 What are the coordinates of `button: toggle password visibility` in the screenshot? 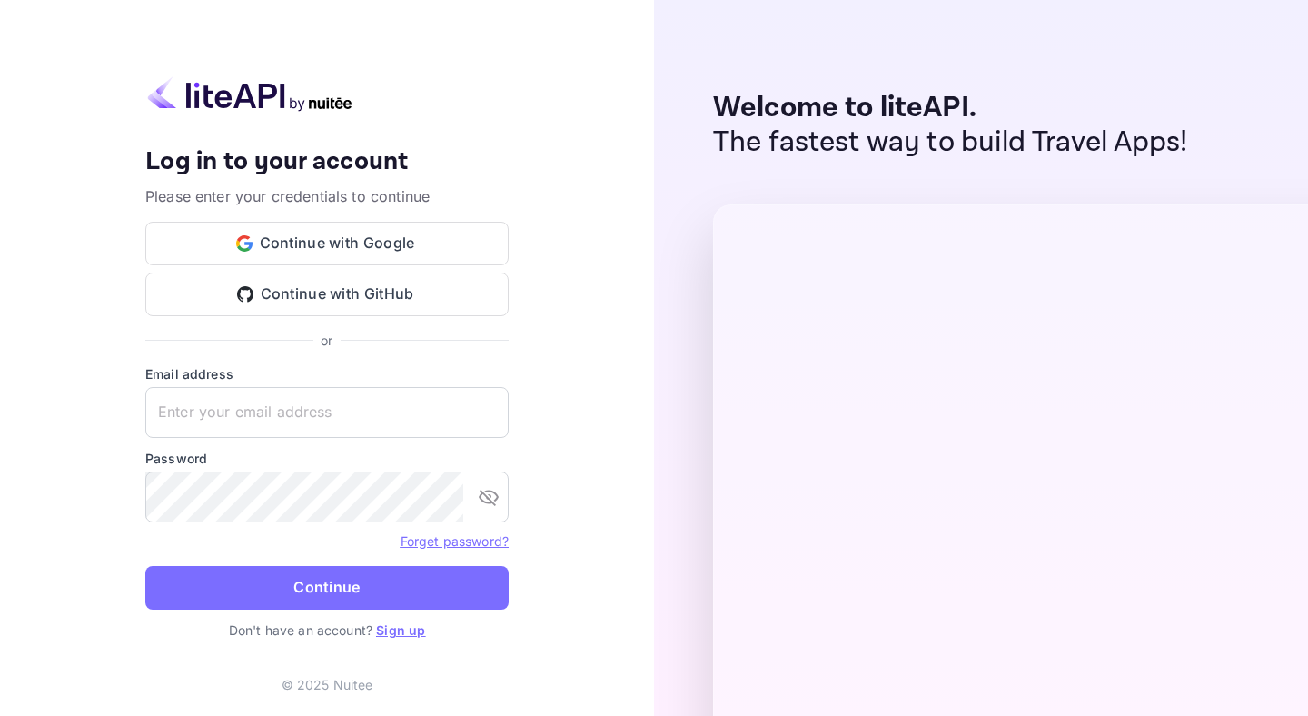 It's located at (489, 497).